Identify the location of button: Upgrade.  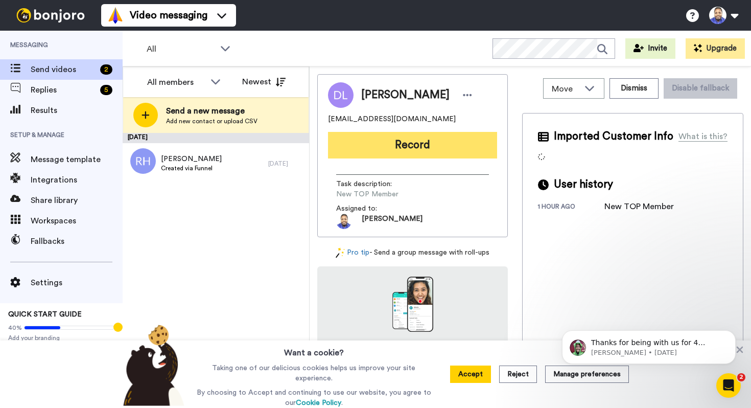
(715, 49).